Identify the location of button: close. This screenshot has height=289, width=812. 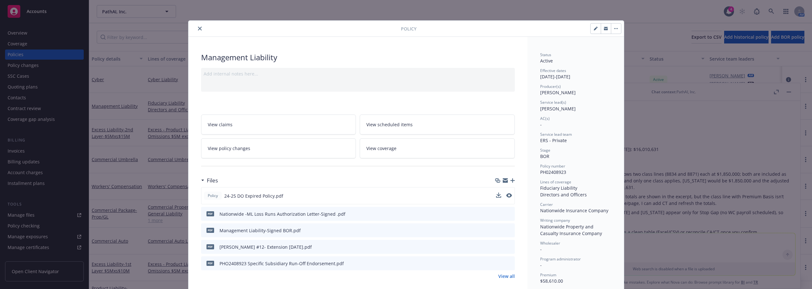
(200, 29).